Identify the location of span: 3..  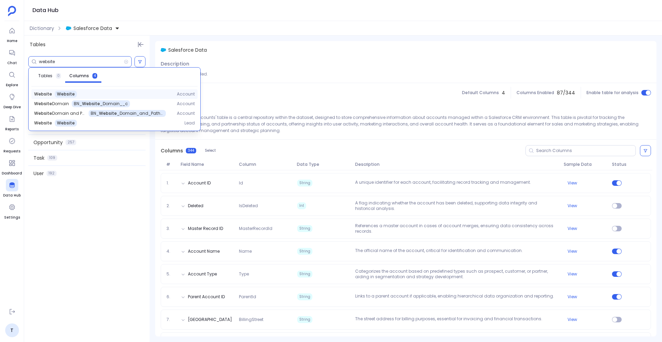
(171, 229).